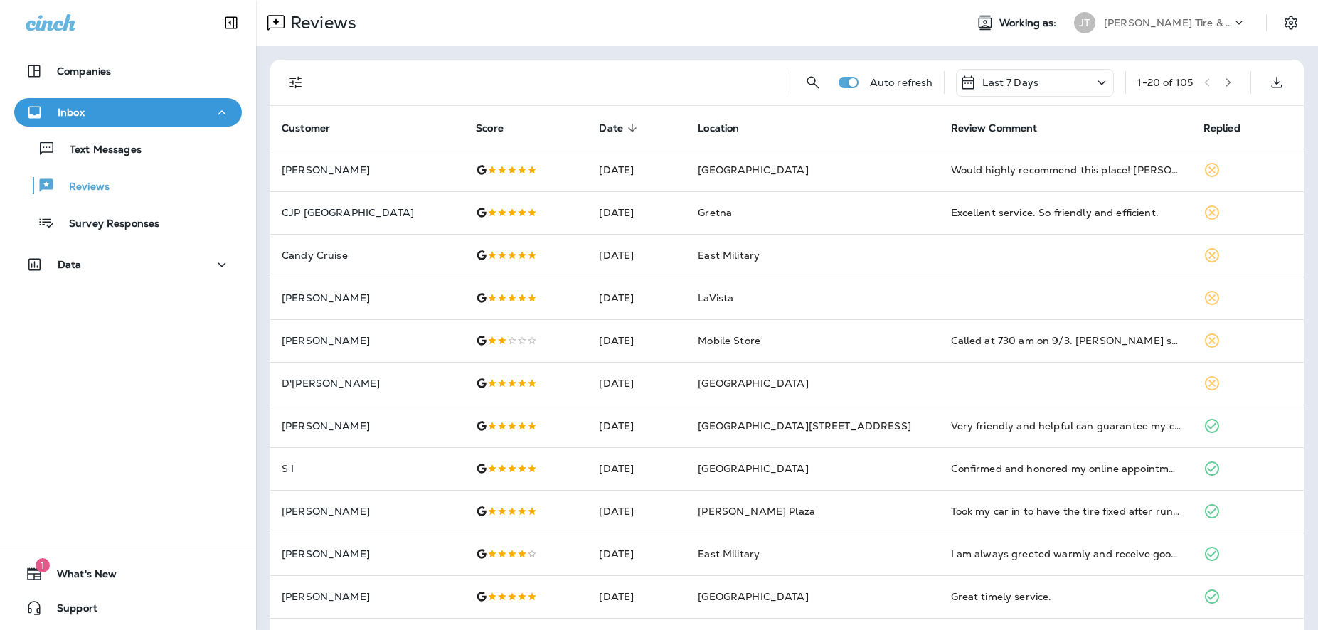  I want to click on div: JT, so click(1085, 23).